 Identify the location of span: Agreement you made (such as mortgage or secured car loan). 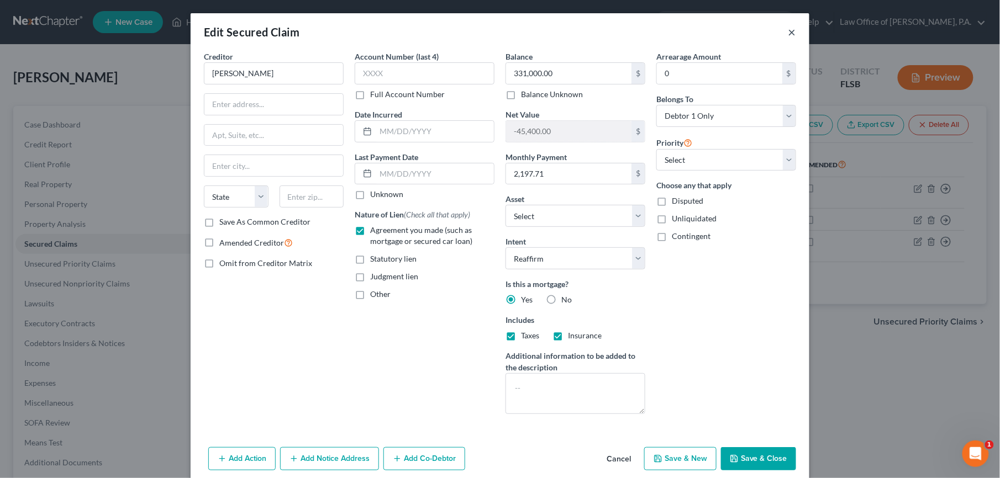
(421, 235).